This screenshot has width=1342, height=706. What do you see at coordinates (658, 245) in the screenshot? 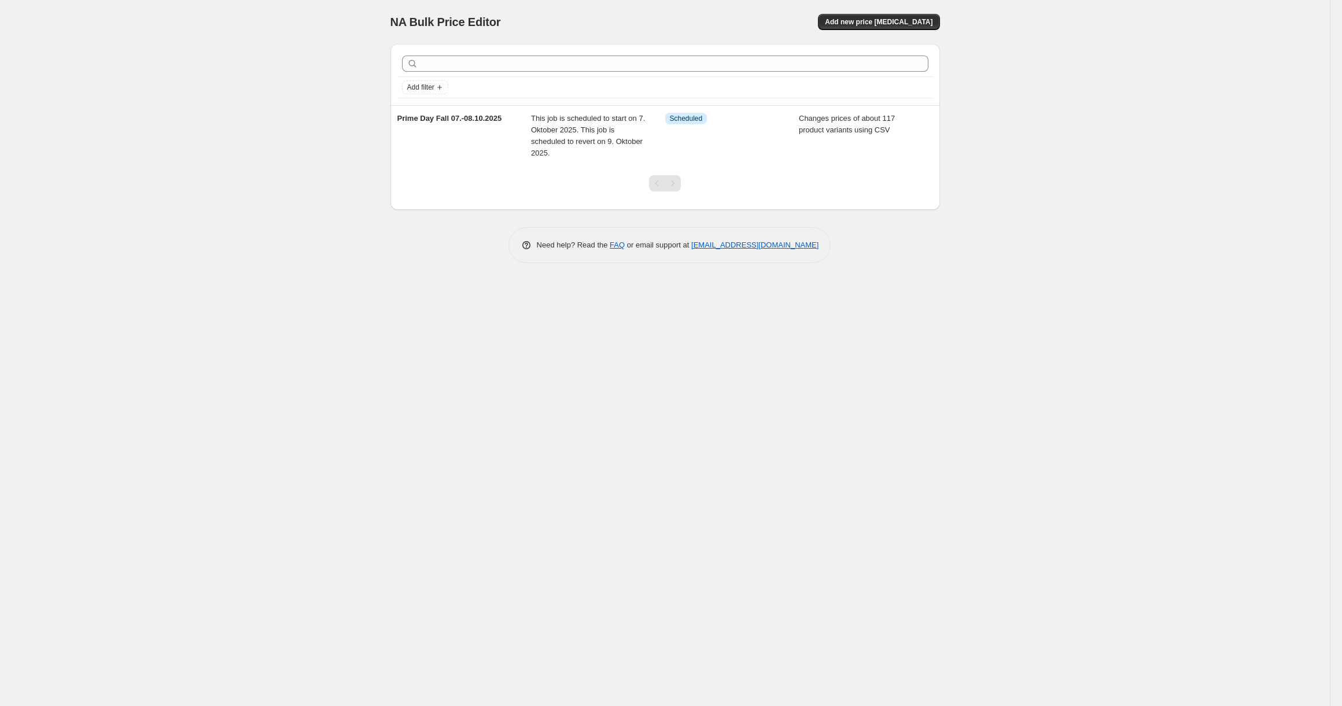
I see `span: or email support at` at bounding box center [658, 245].